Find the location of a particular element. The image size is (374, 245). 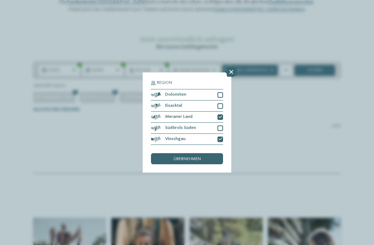

span: Südtirols Süden is located at coordinates (180, 128).